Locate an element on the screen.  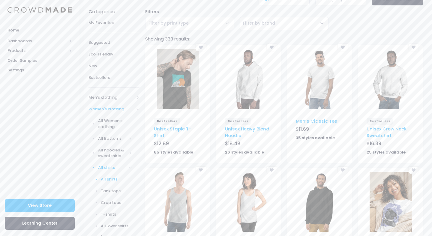
a: View Store is located at coordinates (40, 206).